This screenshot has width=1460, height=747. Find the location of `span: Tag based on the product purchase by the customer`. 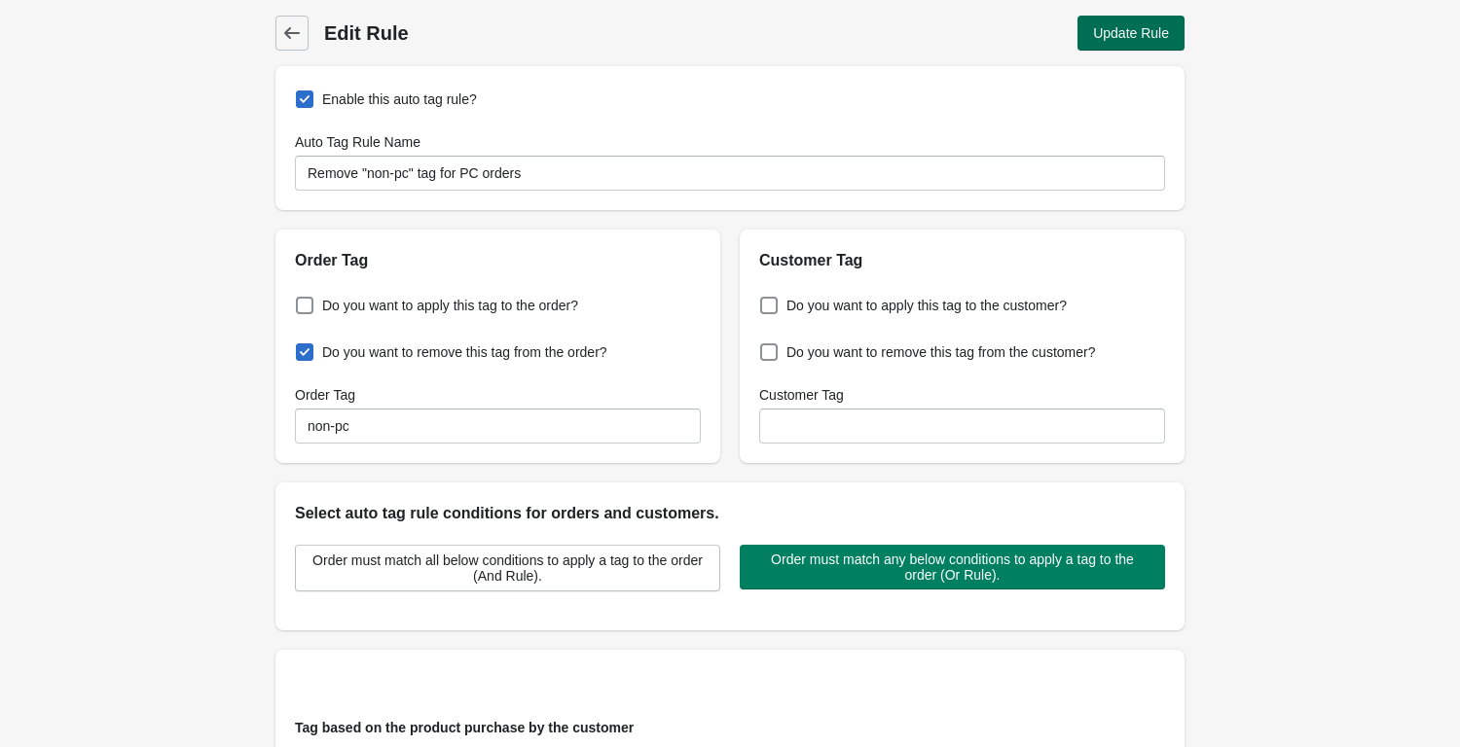

span: Tag based on the product purchase by the customer is located at coordinates (464, 728).